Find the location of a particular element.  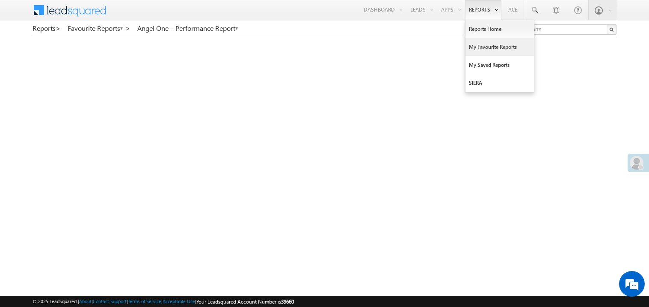

em: Start Chat is located at coordinates (136, 246).